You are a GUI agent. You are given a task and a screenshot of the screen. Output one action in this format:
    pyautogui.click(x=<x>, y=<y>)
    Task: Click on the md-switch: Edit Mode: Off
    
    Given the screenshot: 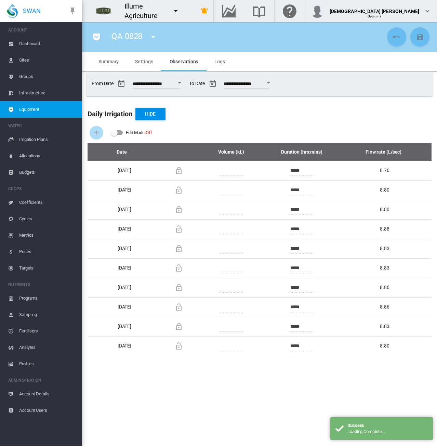 What is the action you would take?
    pyautogui.click(x=131, y=133)
    